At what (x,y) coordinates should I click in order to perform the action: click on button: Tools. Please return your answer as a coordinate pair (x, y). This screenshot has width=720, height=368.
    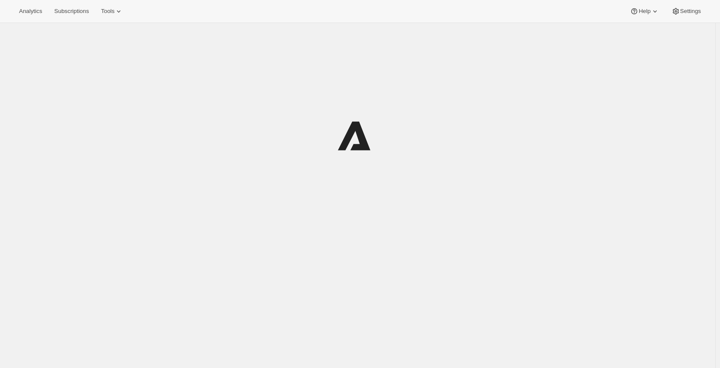
    Looking at the image, I should click on (112, 11).